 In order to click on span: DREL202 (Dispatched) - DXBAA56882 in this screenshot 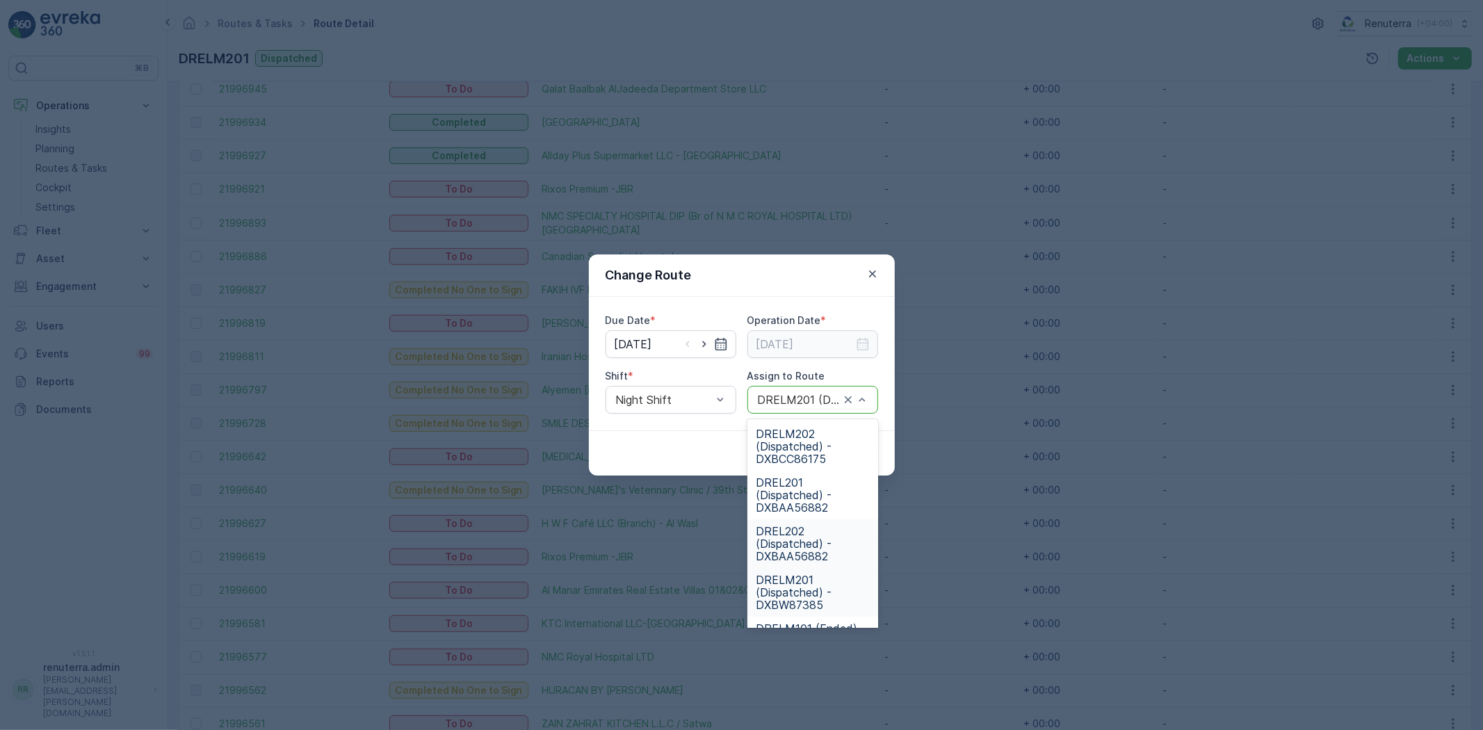, I will do `click(813, 544)`.